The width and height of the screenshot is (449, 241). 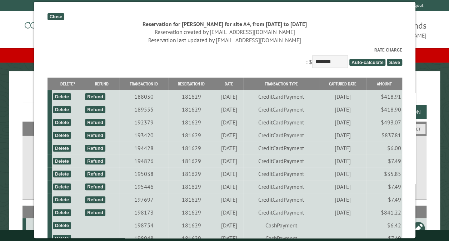 I want to click on td: 195038, so click(x=144, y=174).